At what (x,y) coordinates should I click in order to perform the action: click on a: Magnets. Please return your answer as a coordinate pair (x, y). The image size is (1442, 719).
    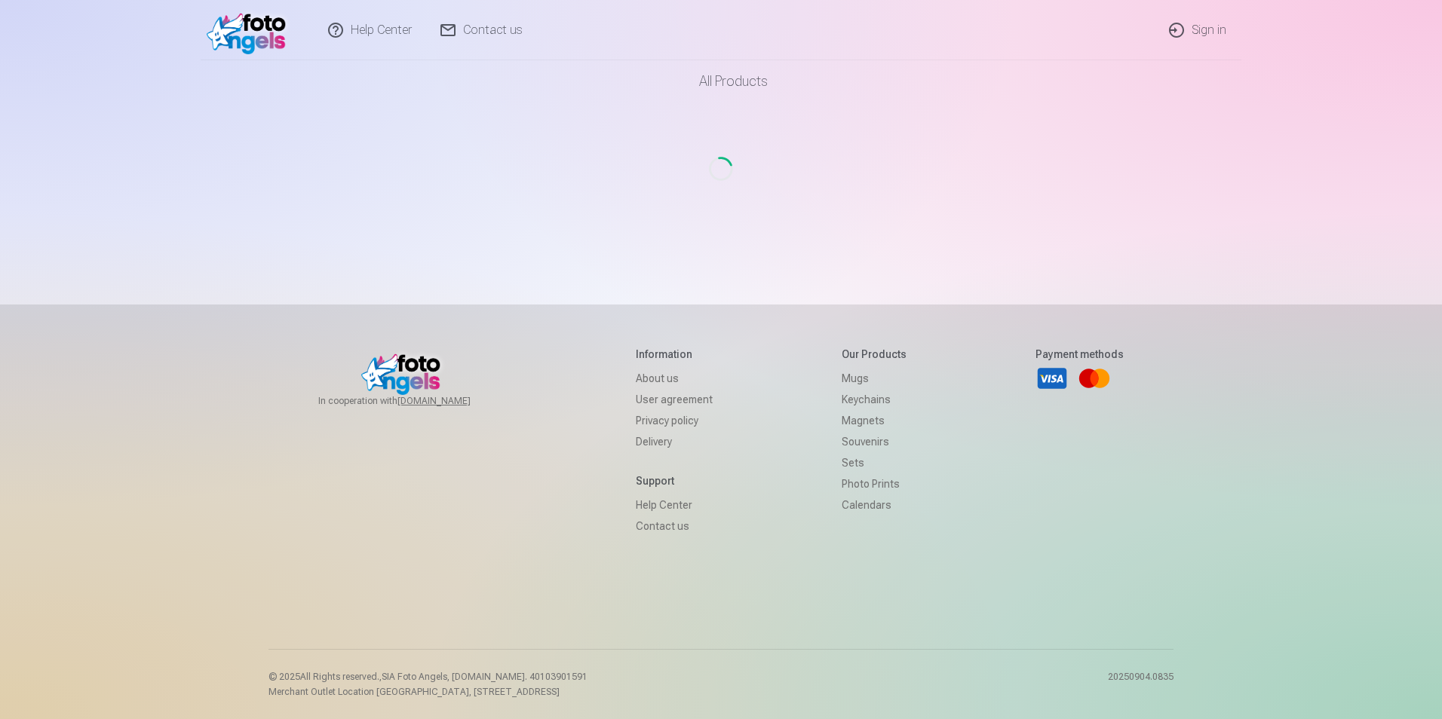
    Looking at the image, I should click on (874, 421).